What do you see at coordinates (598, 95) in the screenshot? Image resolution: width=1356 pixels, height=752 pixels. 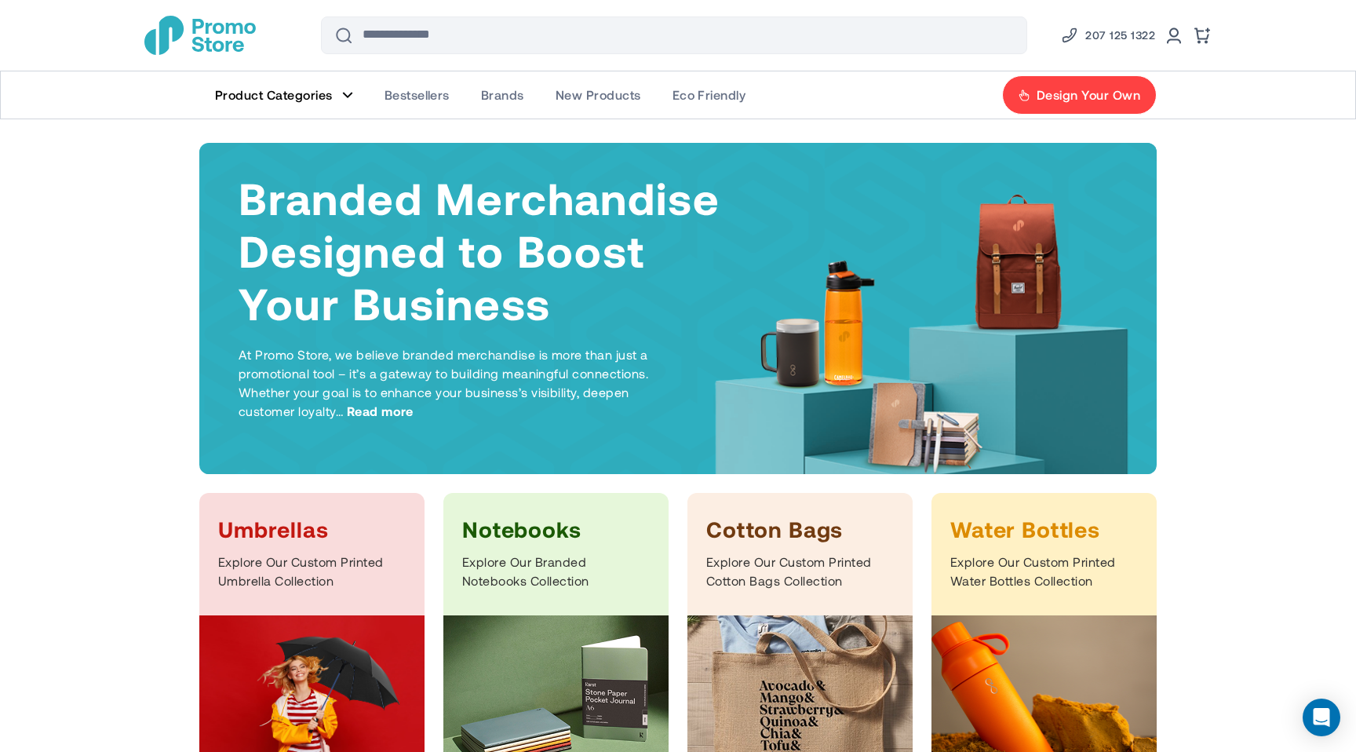 I see `span: New Products` at bounding box center [598, 95].